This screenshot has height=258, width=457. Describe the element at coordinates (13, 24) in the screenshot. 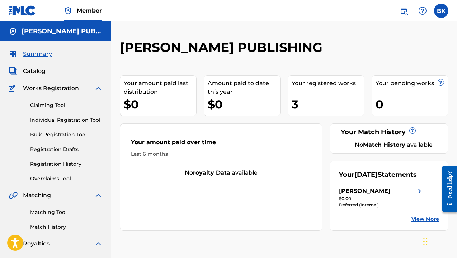

I see `div: Need help?` at that location.